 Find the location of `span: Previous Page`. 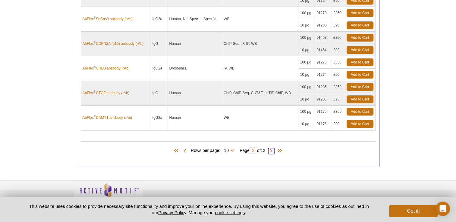

span: Previous Page is located at coordinates (185, 151).